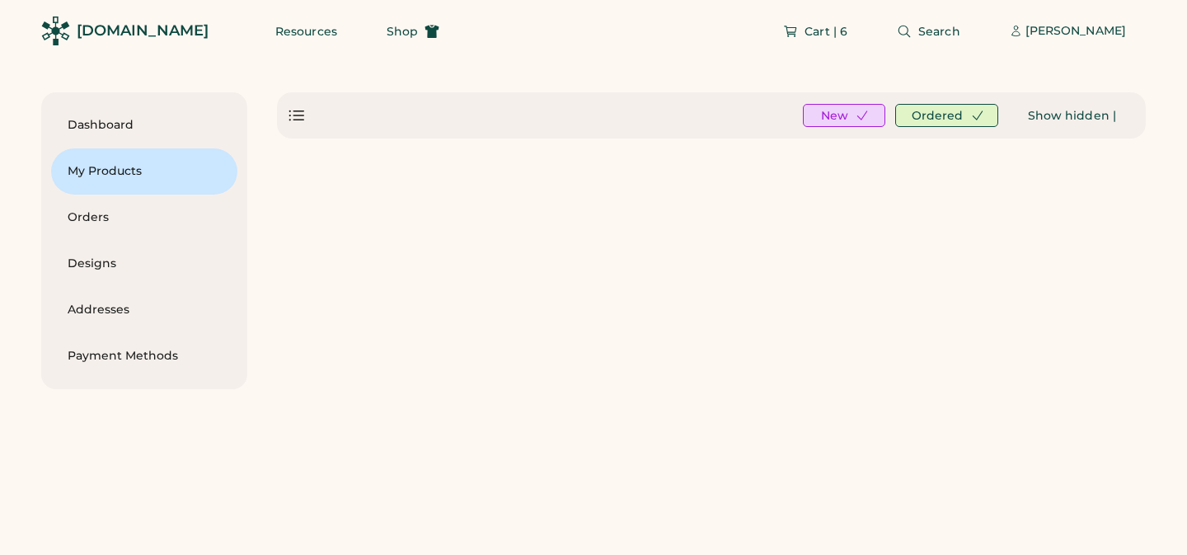 This screenshot has width=1187, height=555. I want to click on div: My Products, so click(144, 171).